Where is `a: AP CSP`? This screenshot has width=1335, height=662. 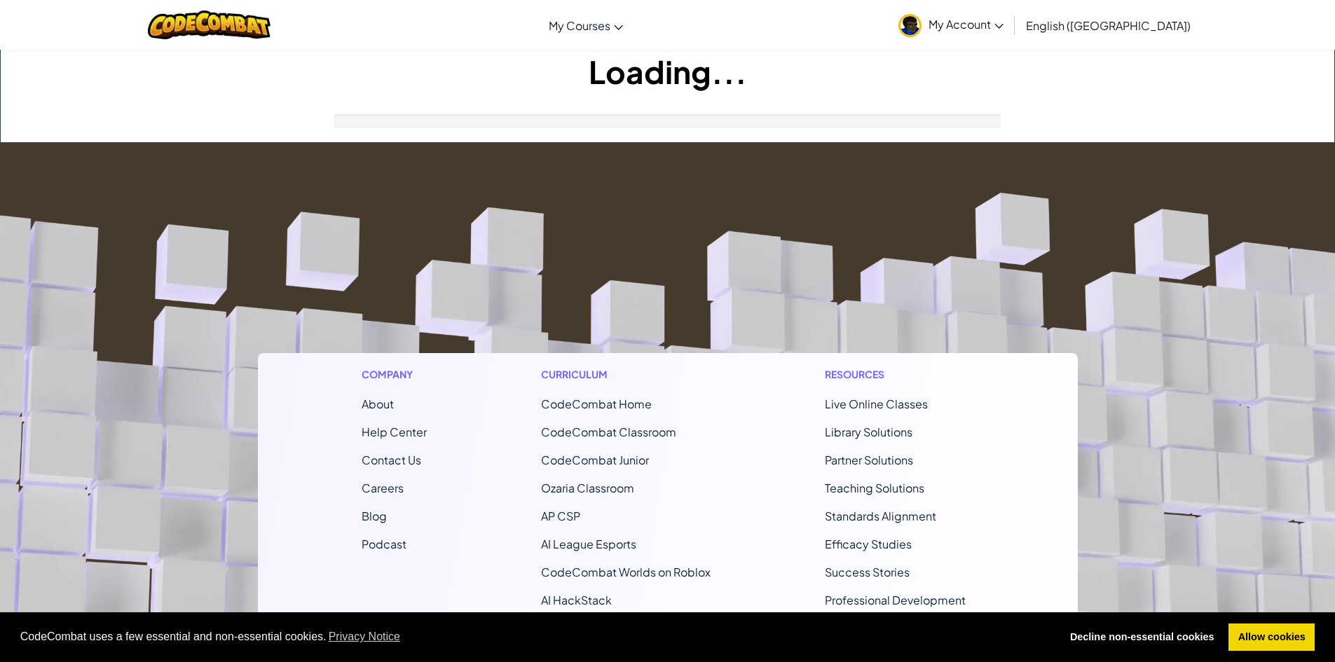
a: AP CSP is located at coordinates (561, 516).